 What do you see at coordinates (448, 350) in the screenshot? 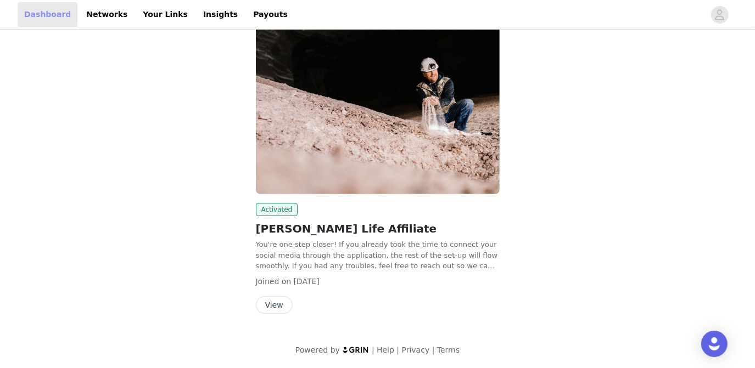
I see `a: Terms` at bounding box center [448, 350].